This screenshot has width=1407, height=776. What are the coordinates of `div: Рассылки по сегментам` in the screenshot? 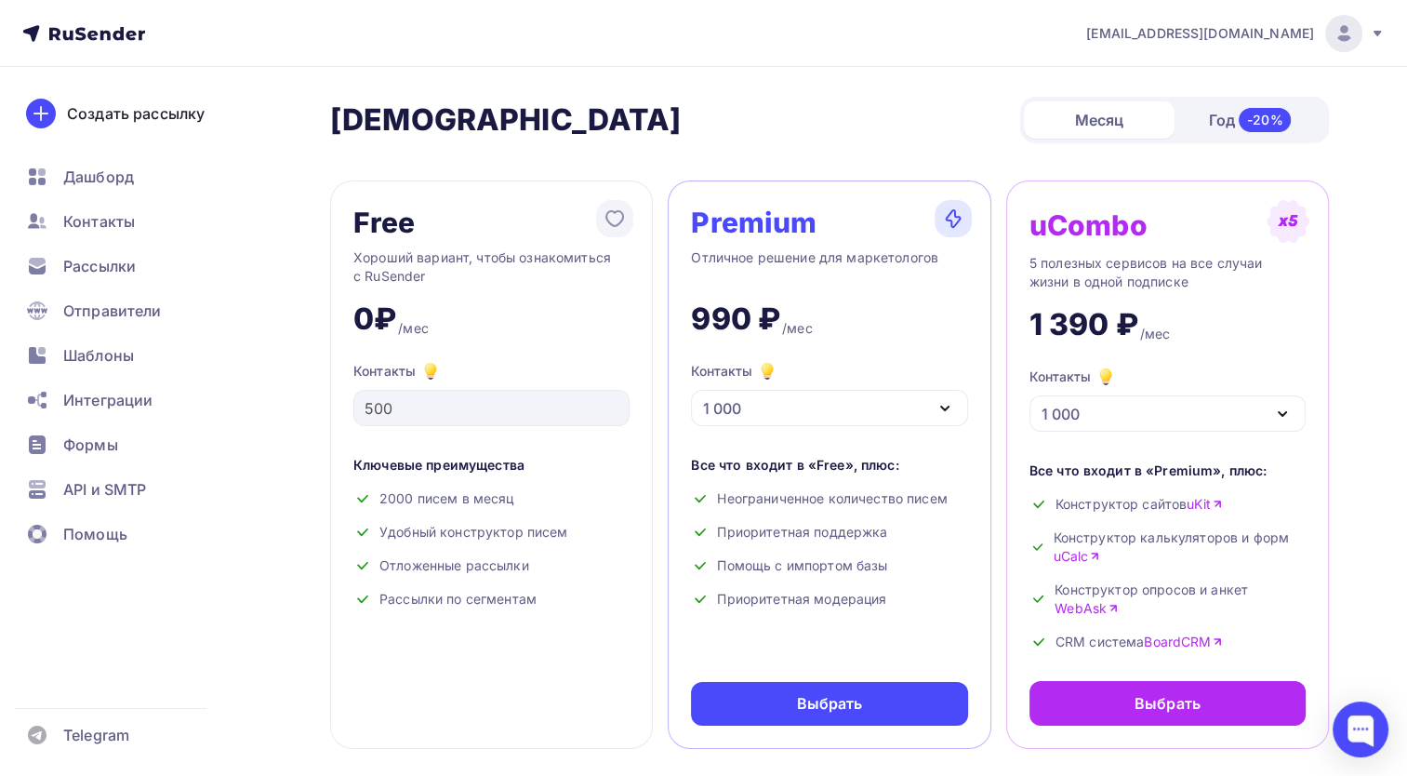 It's located at (491, 599).